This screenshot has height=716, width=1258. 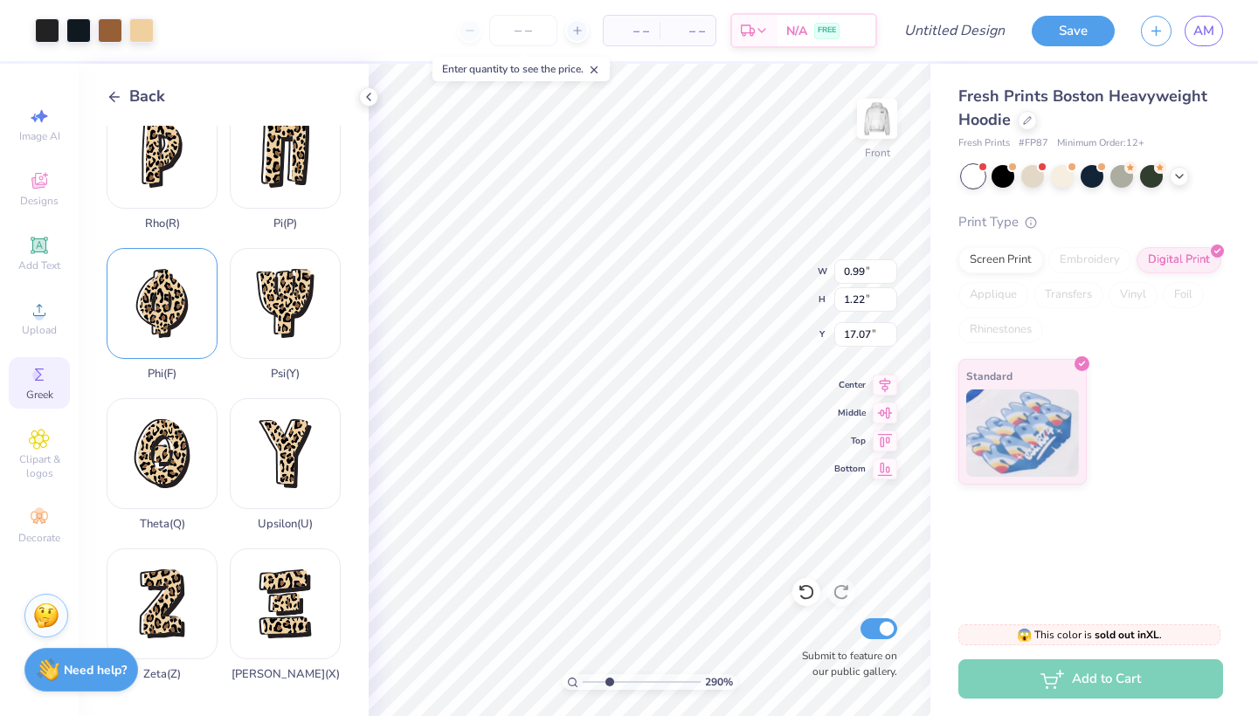 I want to click on span: This color is ., so click(x=1089, y=635).